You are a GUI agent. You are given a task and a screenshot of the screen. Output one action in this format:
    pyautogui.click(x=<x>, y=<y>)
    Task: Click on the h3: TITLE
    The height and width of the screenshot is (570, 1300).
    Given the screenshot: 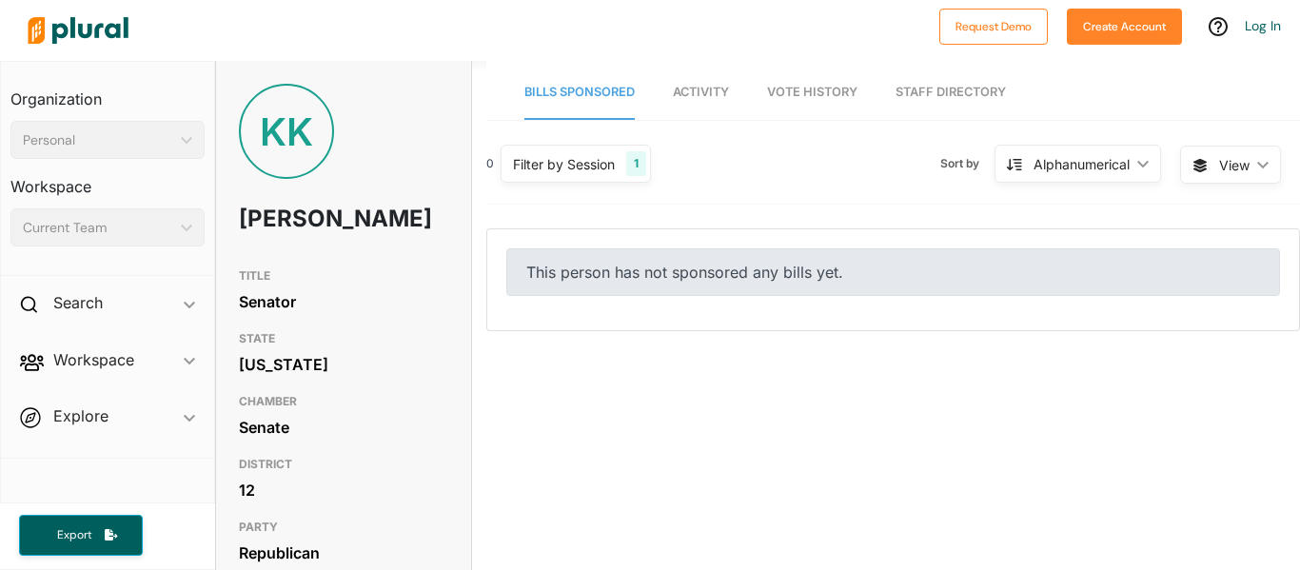 What is the action you would take?
    pyautogui.click(x=344, y=276)
    